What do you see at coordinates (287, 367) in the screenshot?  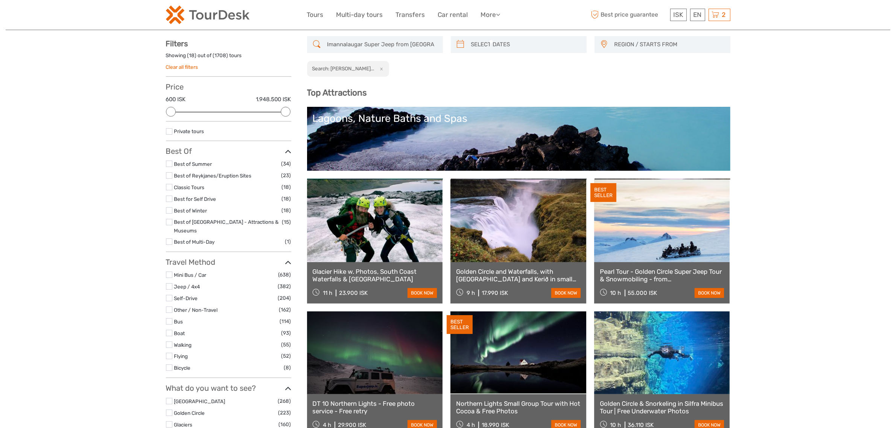 I see `span: (8)` at bounding box center [287, 367].